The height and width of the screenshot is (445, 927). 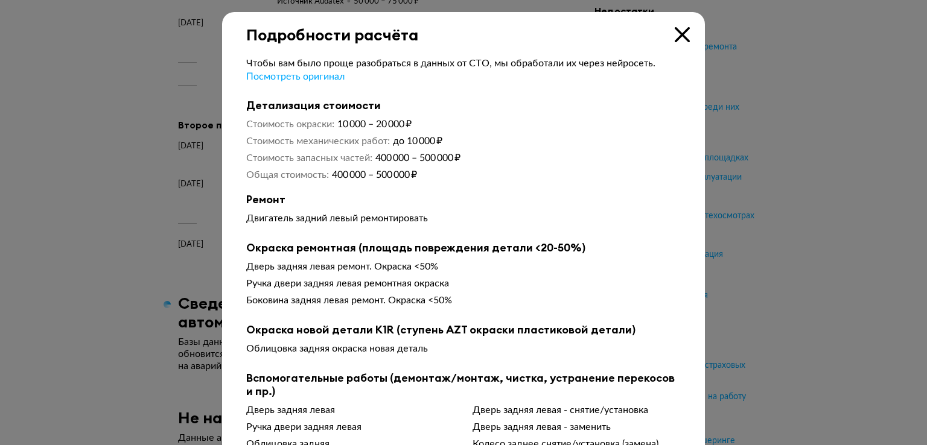 What do you see at coordinates (464, 267) in the screenshot?
I see `div: Дверь задняя левая ремонт. Окраска <50%` at bounding box center [464, 267].